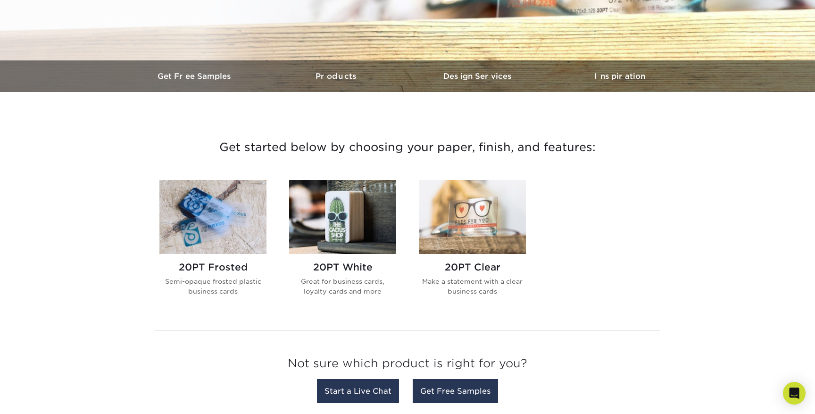 Image resolution: width=815 pixels, height=414 pixels. What do you see at coordinates (795, 393) in the screenshot?
I see `div: Open Intercom Messenger` at bounding box center [795, 393].